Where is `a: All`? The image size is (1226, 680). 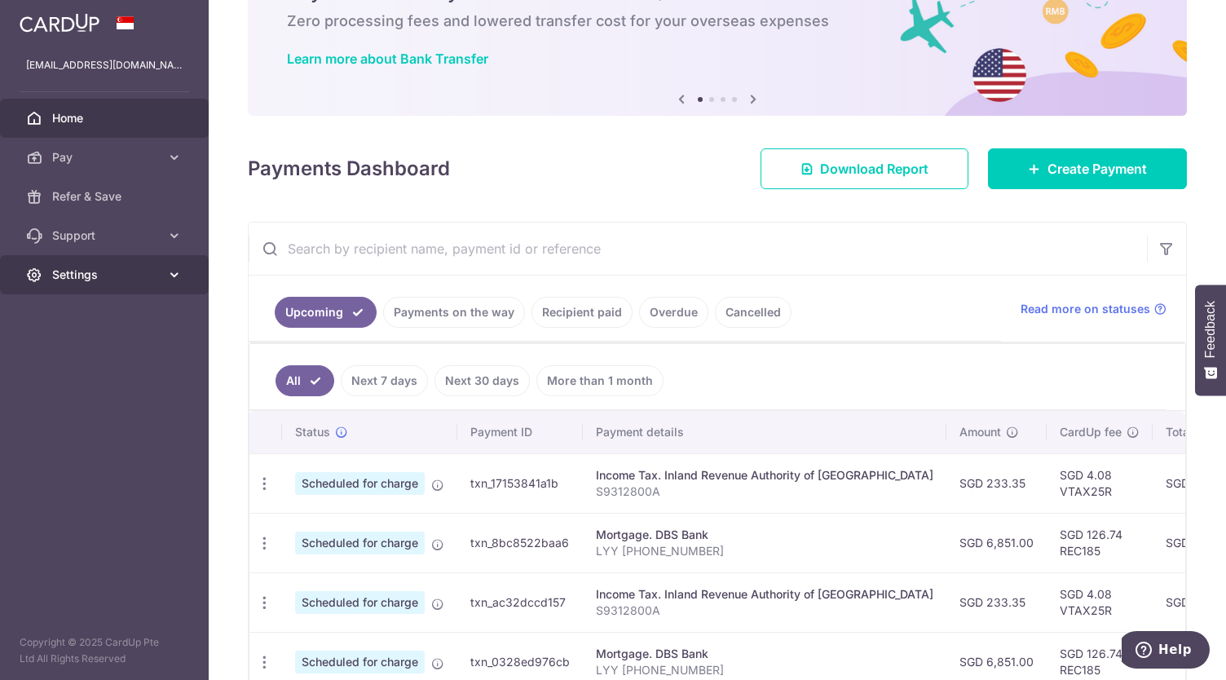 a: All is located at coordinates (305, 381).